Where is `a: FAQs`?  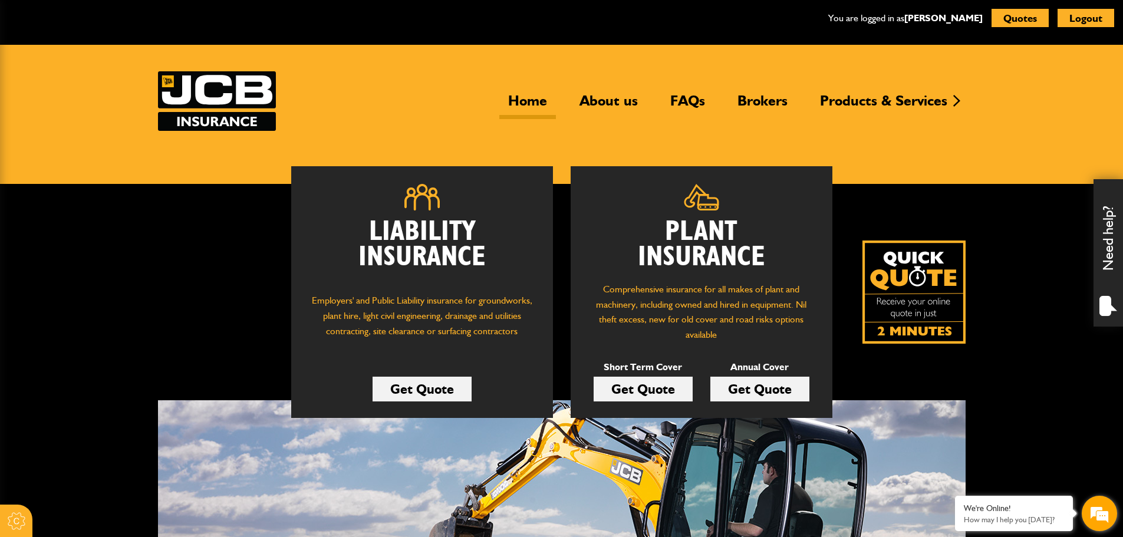
a: FAQs is located at coordinates (687, 106).